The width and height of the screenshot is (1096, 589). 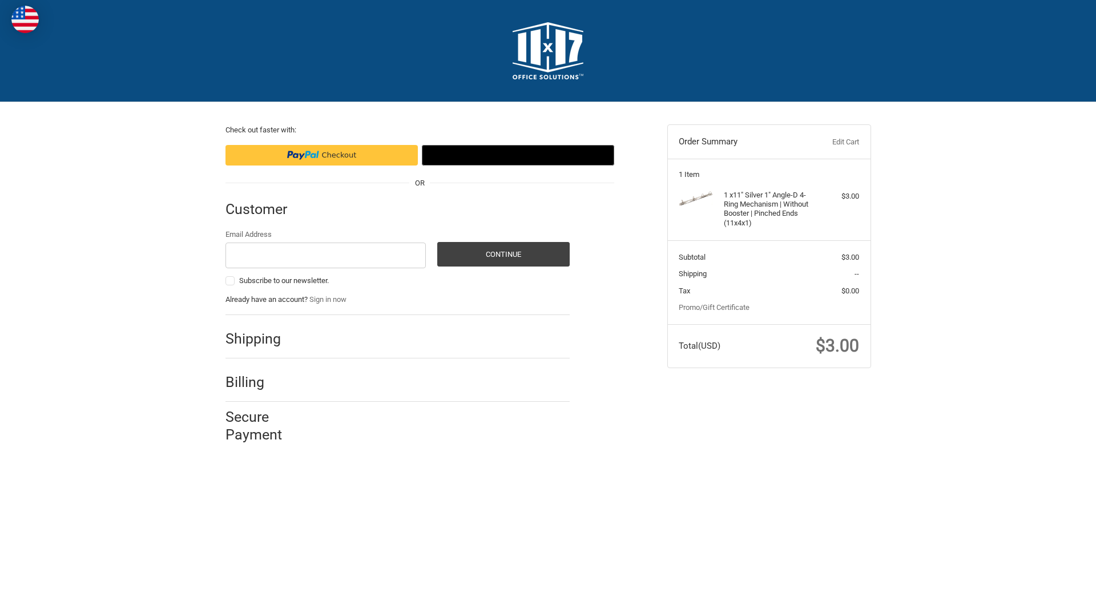 I want to click on a: Sign in now, so click(x=328, y=299).